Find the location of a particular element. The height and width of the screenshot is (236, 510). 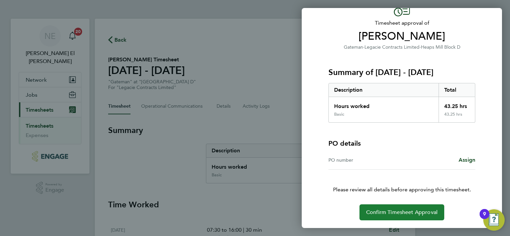

span: Gateman is located at coordinates (354, 47).